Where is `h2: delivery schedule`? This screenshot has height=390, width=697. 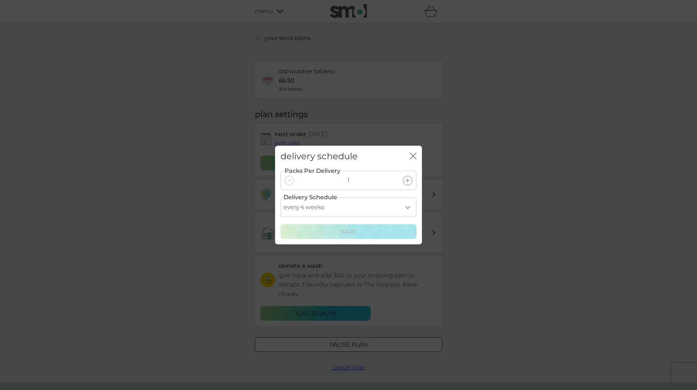 h2: delivery schedule is located at coordinates (319, 156).